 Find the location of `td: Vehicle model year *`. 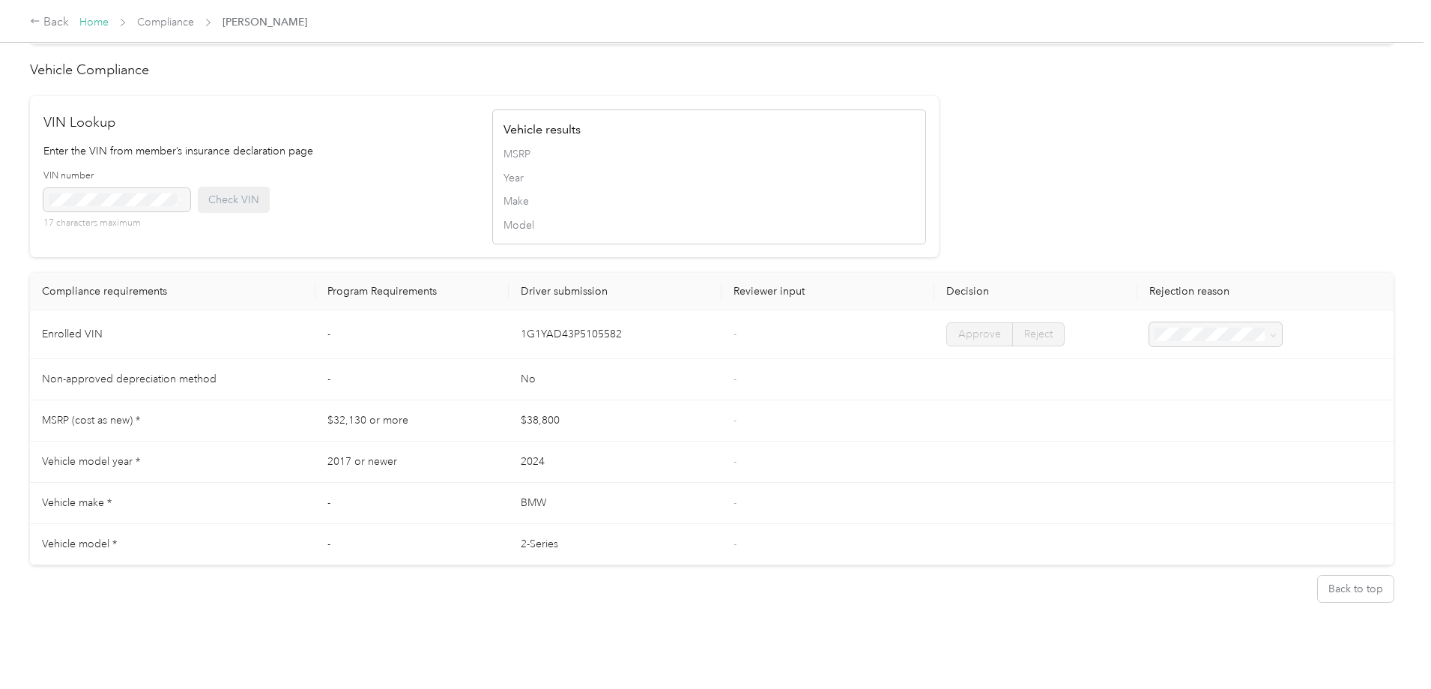

td: Vehicle model year * is located at coordinates (172, 462).